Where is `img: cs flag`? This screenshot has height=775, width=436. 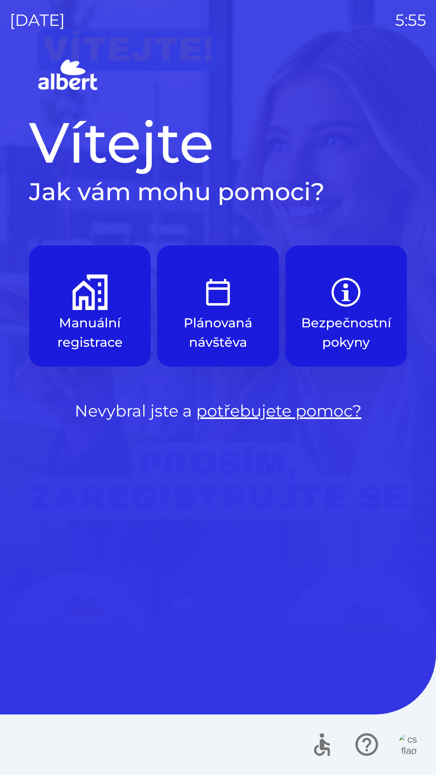
img: cs flag is located at coordinates (409, 744).